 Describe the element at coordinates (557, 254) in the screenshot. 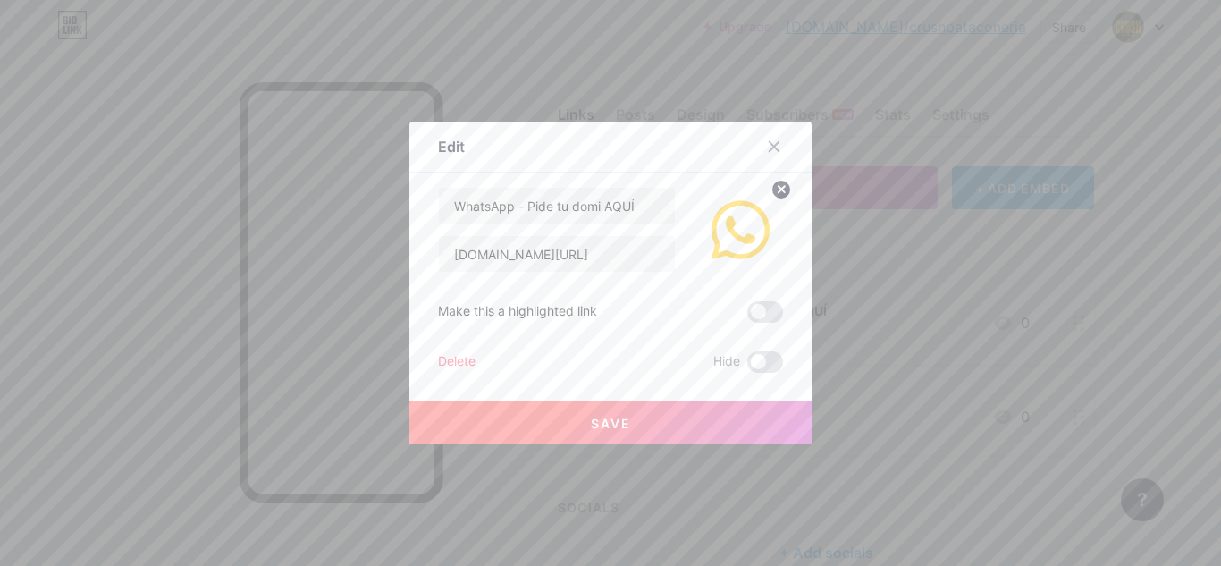

I see `input: URL` at that location.